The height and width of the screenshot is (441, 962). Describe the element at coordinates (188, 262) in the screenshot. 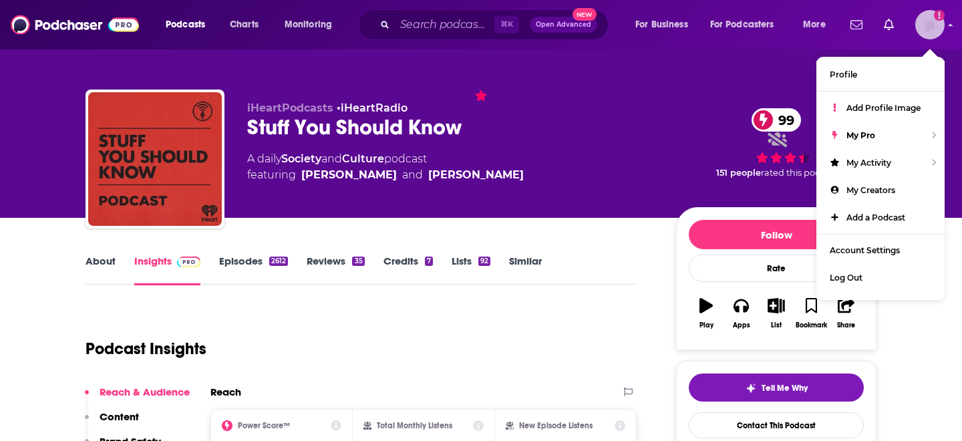

I see `img: Podchaser Pro` at that location.